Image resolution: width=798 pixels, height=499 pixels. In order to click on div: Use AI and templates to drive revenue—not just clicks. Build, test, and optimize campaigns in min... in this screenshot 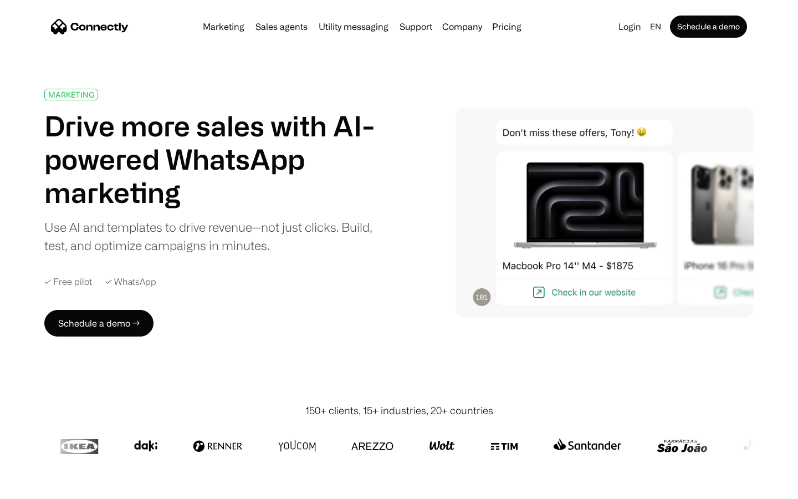, I will do `click(215, 236)`.